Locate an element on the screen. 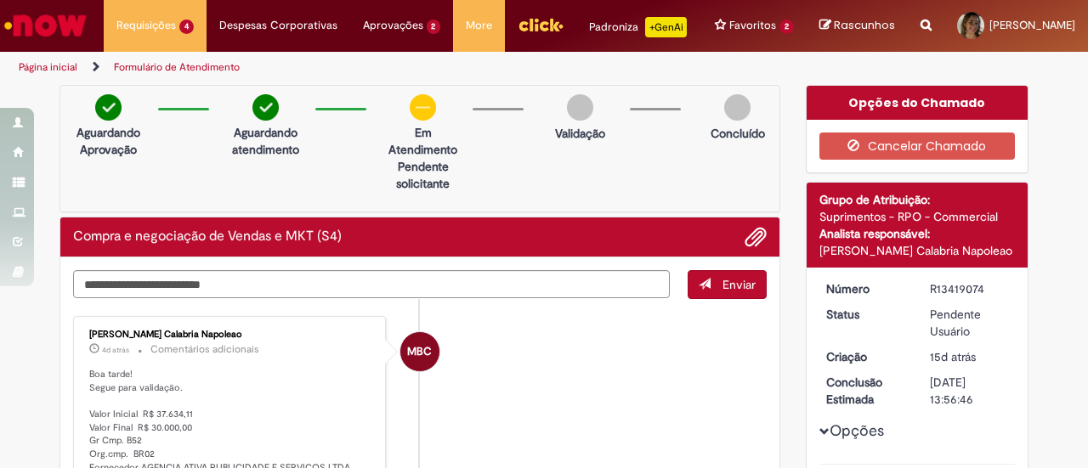 The width and height of the screenshot is (1088, 468). a: Formulário de Atendimento is located at coordinates (177, 67).